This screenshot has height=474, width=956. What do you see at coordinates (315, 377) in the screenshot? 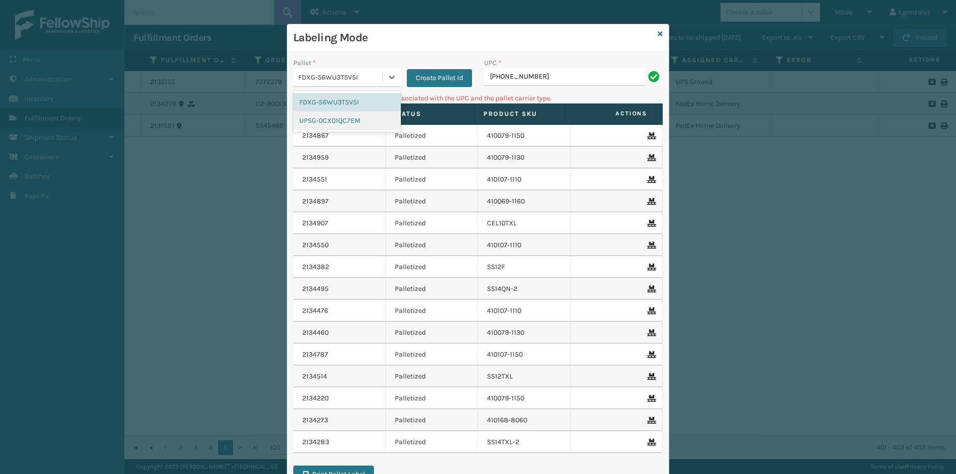
I see `a: 2134514` at bounding box center [315, 377].